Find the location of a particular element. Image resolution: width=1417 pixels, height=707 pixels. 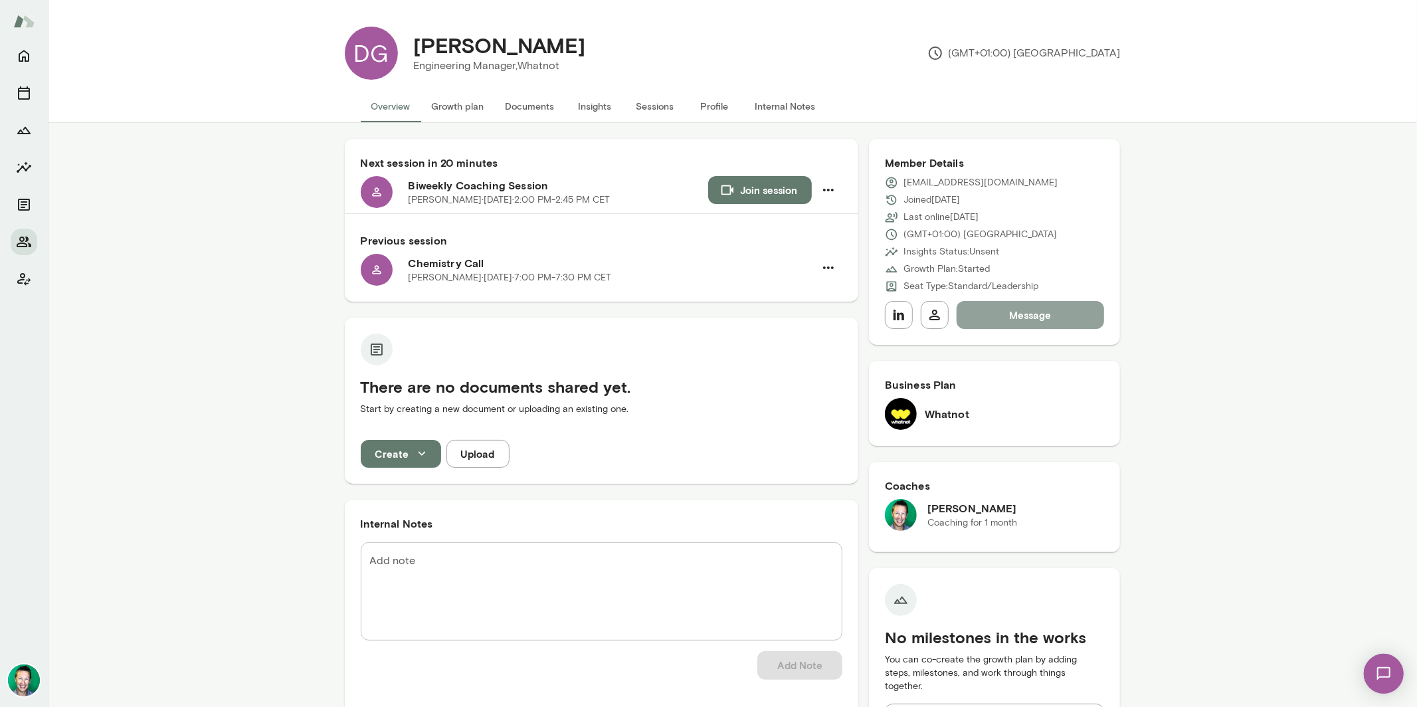

h6: Previous session is located at coordinates (601, 241).